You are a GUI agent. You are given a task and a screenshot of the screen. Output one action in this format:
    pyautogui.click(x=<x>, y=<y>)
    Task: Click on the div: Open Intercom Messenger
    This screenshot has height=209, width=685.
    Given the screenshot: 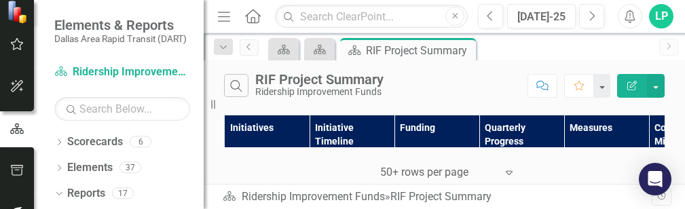 What is the action you would take?
    pyautogui.click(x=655, y=179)
    